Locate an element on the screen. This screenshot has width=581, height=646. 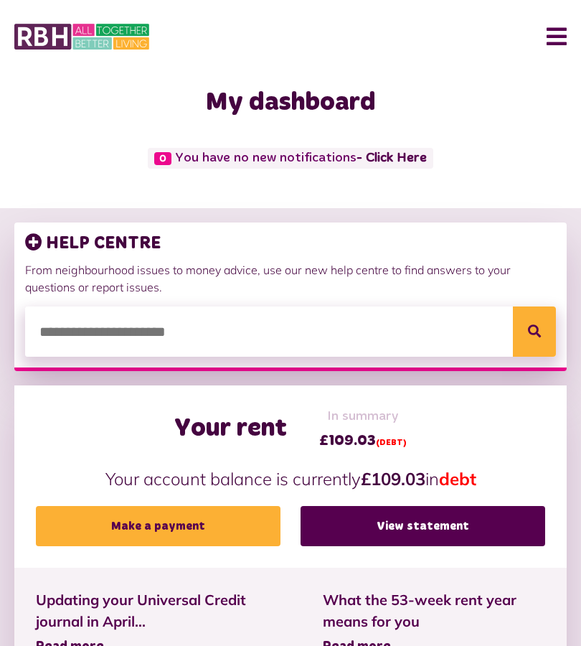
a: Make a payment is located at coordinates (158, 526).